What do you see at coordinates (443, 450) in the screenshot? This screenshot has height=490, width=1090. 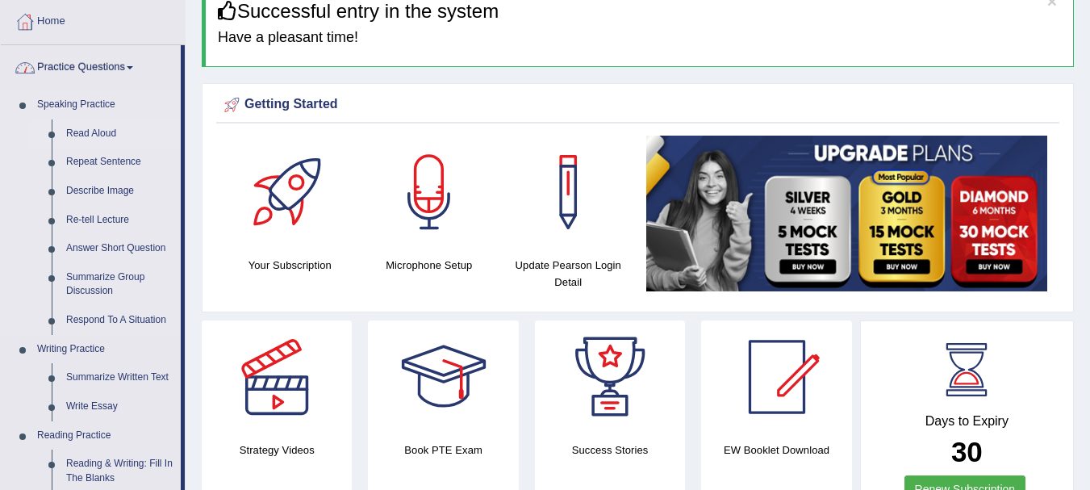 I see `h4: Book PTE Exam` at bounding box center [443, 450].